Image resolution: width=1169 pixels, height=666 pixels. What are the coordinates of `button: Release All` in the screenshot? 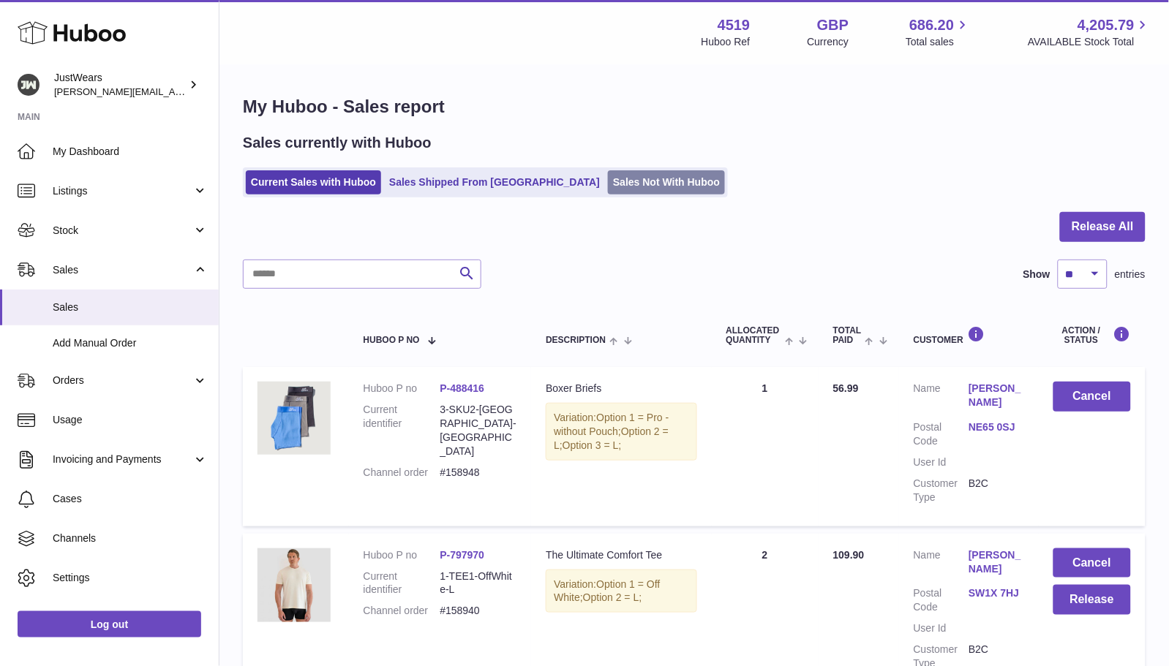 It's located at (1102, 227).